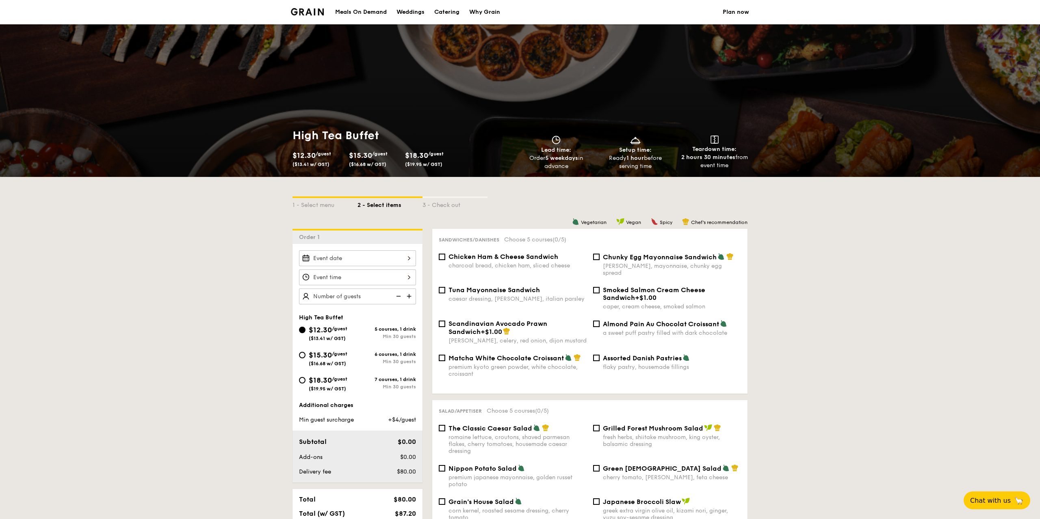 The width and height of the screenshot is (1040, 519). Describe the element at coordinates (672, 441) in the screenshot. I see `div: fresh herbs, shiitake mushroom, king oyster, balsamic dressing` at that location.